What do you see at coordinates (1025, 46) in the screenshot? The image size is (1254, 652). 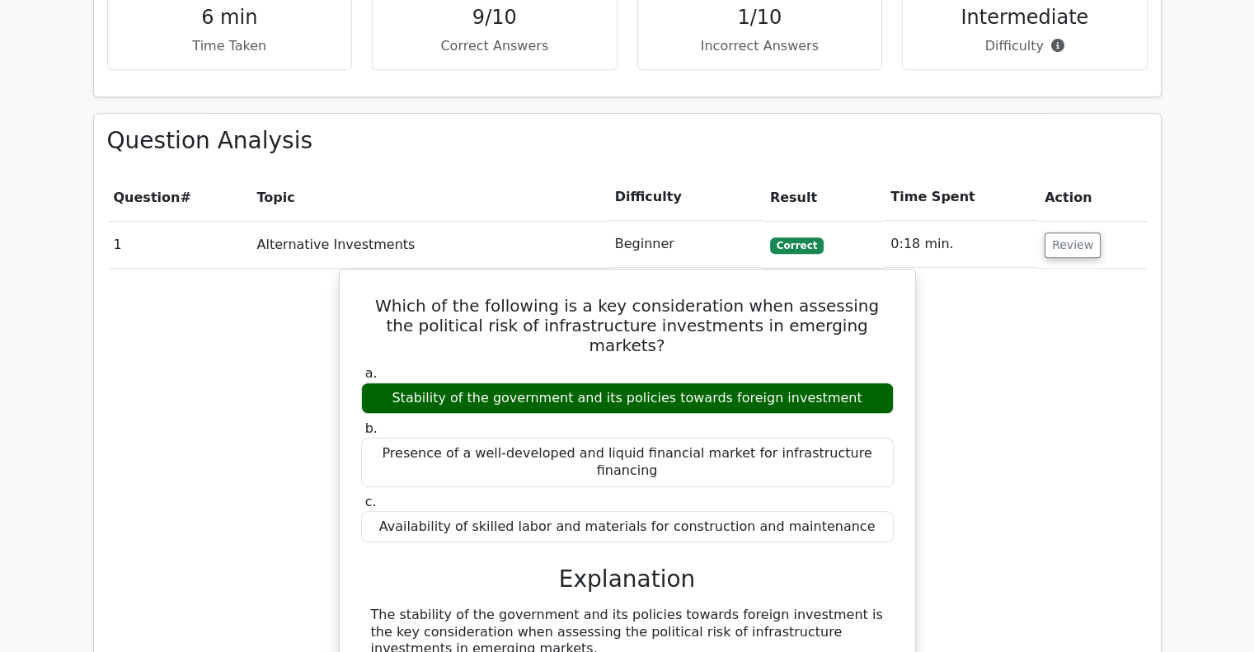 I see `p: Difficulty` at bounding box center [1025, 46].